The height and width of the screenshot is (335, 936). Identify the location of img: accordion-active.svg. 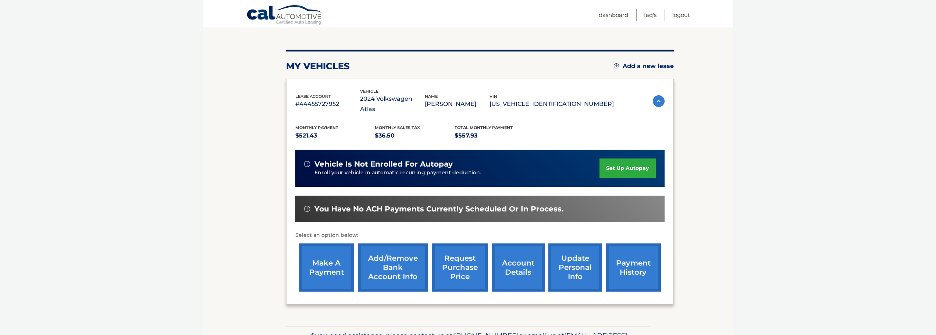
(659, 101).